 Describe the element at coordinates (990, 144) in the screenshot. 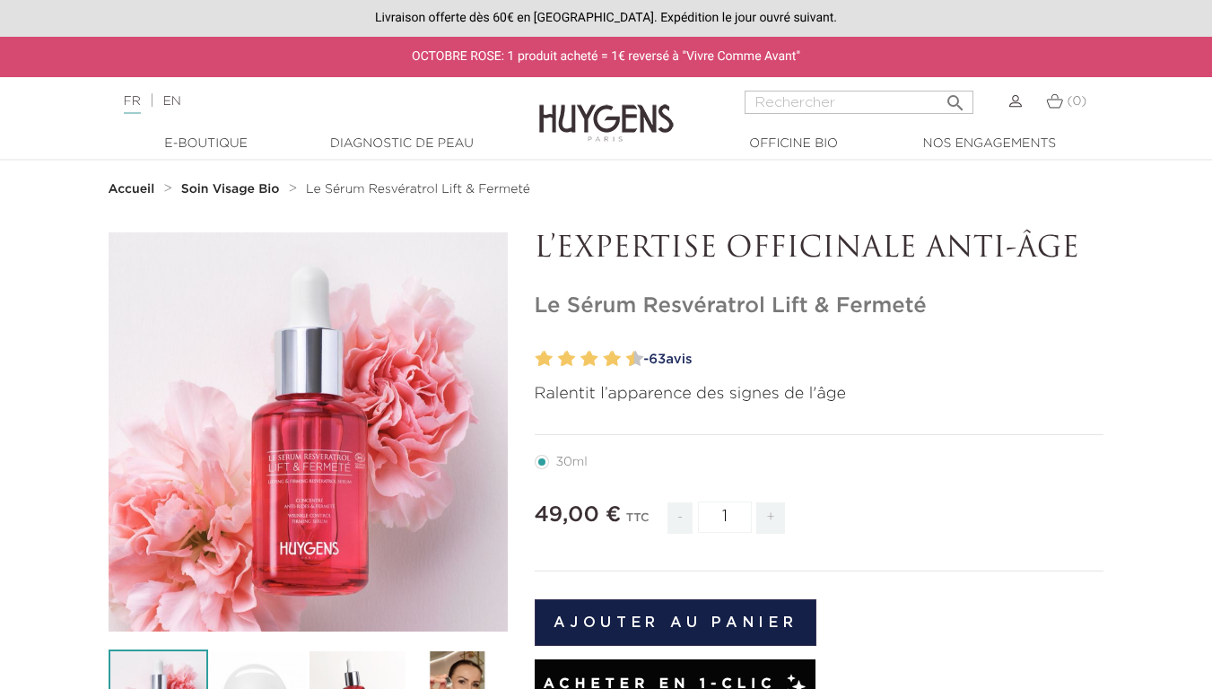

I see `a: Nos engagements` at that location.